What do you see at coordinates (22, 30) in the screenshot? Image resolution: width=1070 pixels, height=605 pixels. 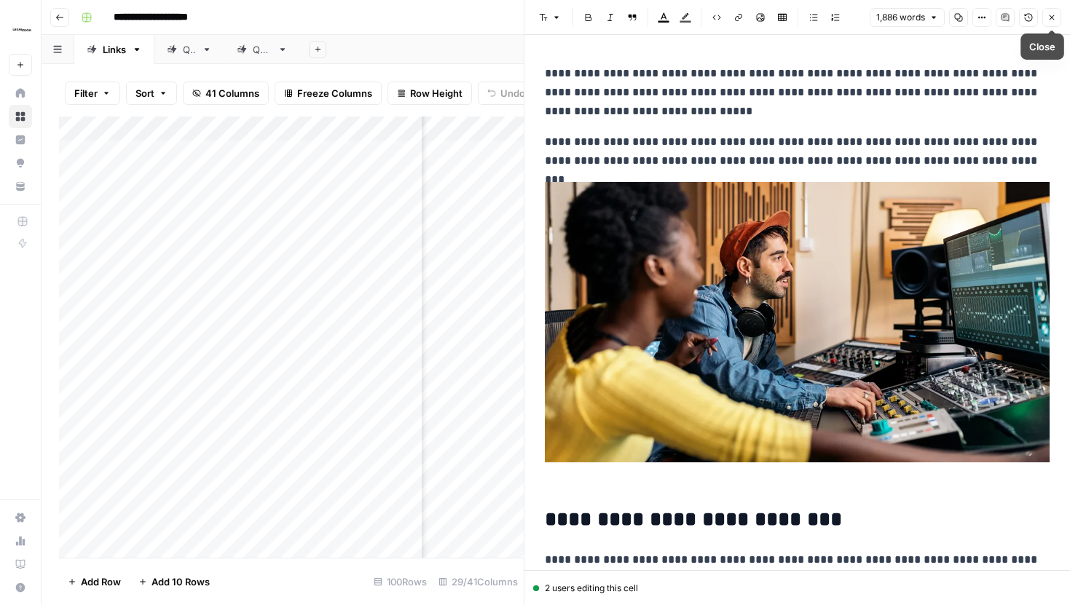 I see `img: LegalZoom Logo` at bounding box center [22, 30].